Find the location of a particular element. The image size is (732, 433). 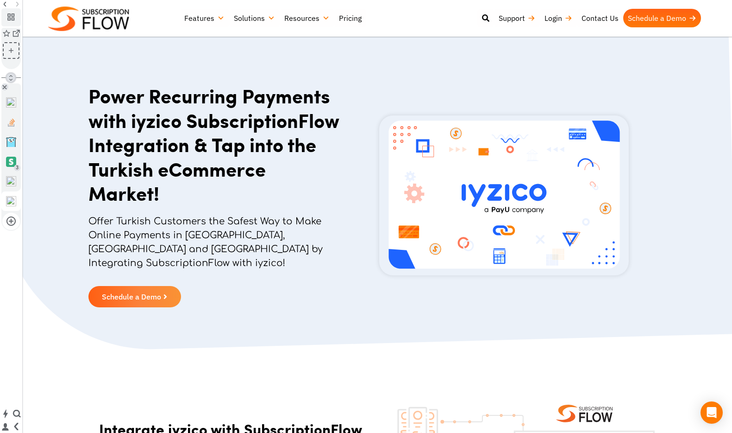

a: Resources is located at coordinates (307, 18).